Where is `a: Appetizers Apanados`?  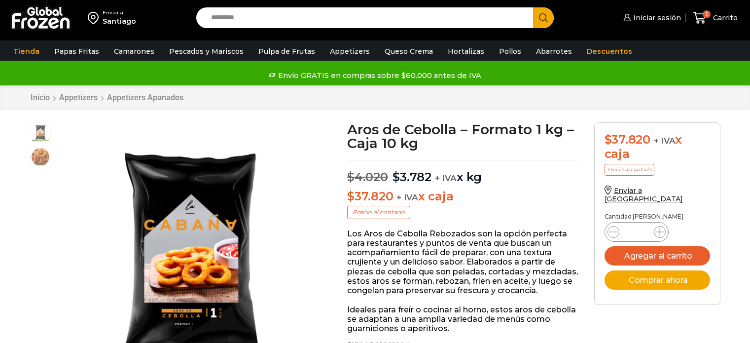 a: Appetizers Apanados is located at coordinates (145, 97).